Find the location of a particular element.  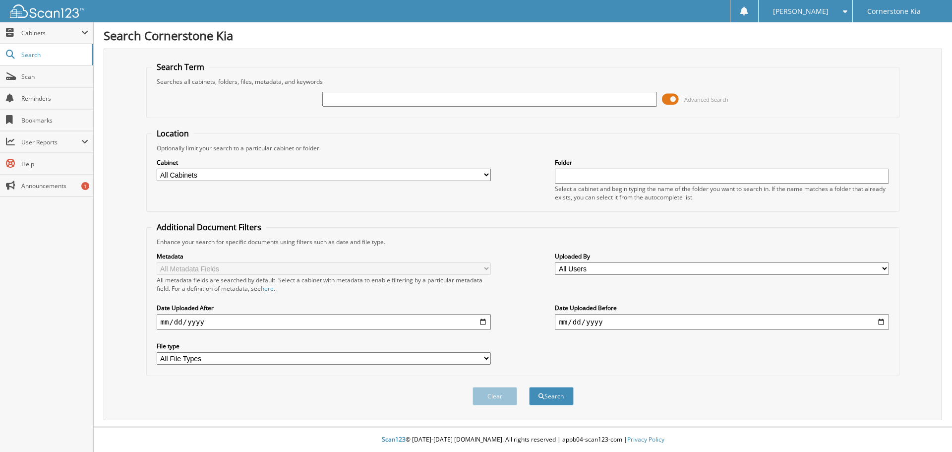

input: end is located at coordinates (722, 322).